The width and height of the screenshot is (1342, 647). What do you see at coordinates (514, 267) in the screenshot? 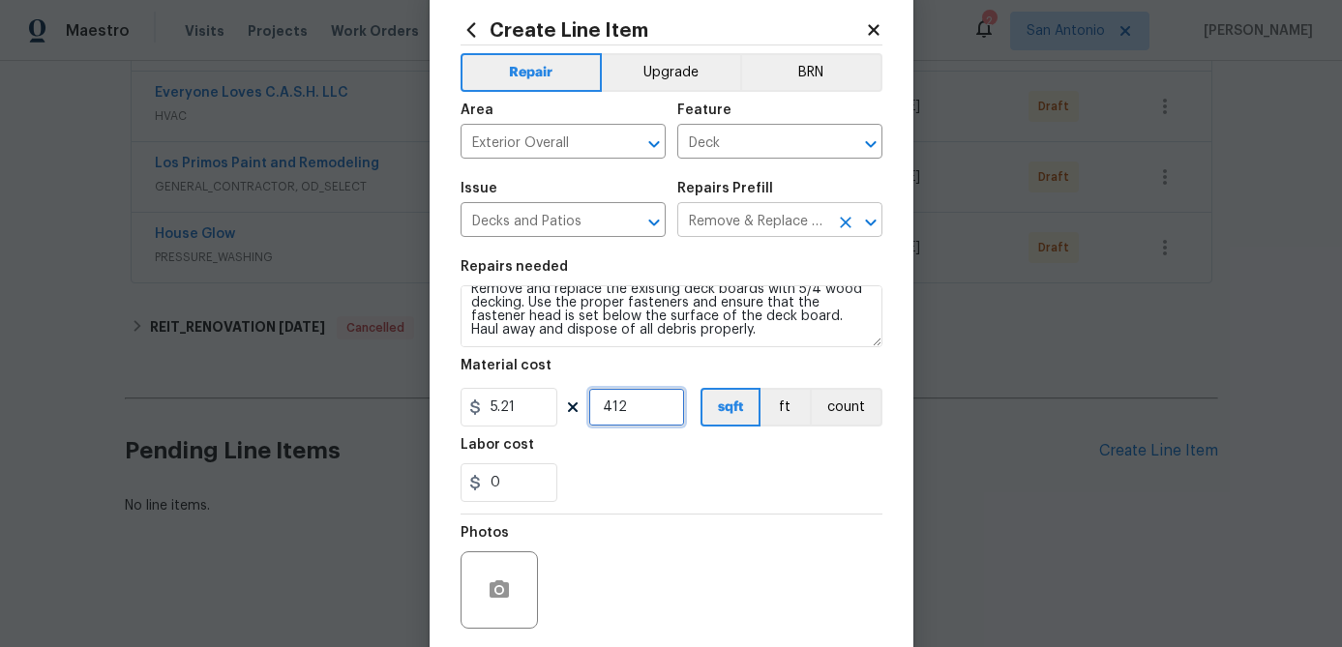
I see `h5: Repairs needed` at bounding box center [514, 267].